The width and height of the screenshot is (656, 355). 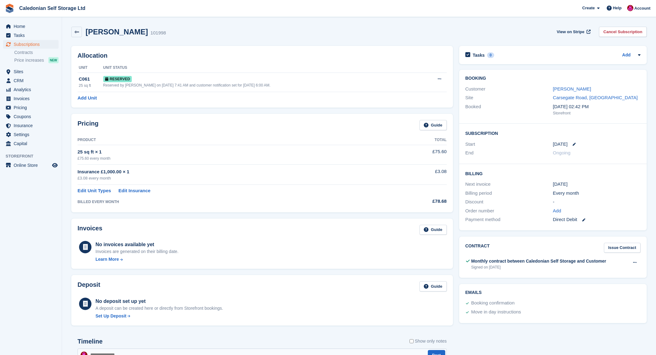 What do you see at coordinates (588, 8) in the screenshot?
I see `span: Create` at bounding box center [588, 8].